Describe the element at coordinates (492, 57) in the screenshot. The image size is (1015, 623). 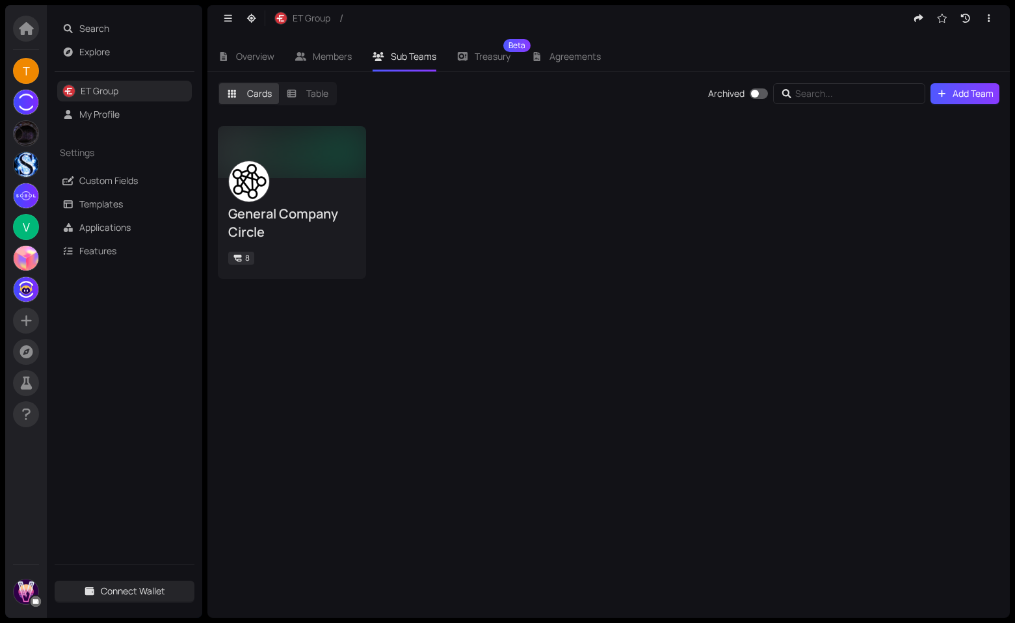
I see `span: Treasury` at that location.